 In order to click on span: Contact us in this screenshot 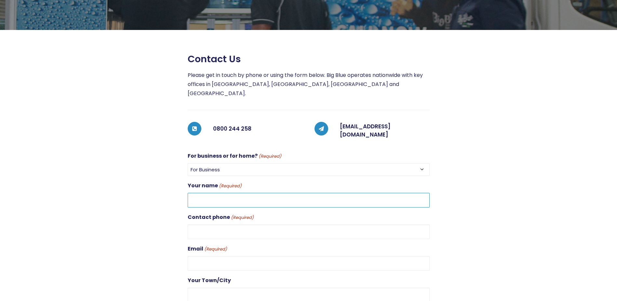, I will do `click(214, 59)`.